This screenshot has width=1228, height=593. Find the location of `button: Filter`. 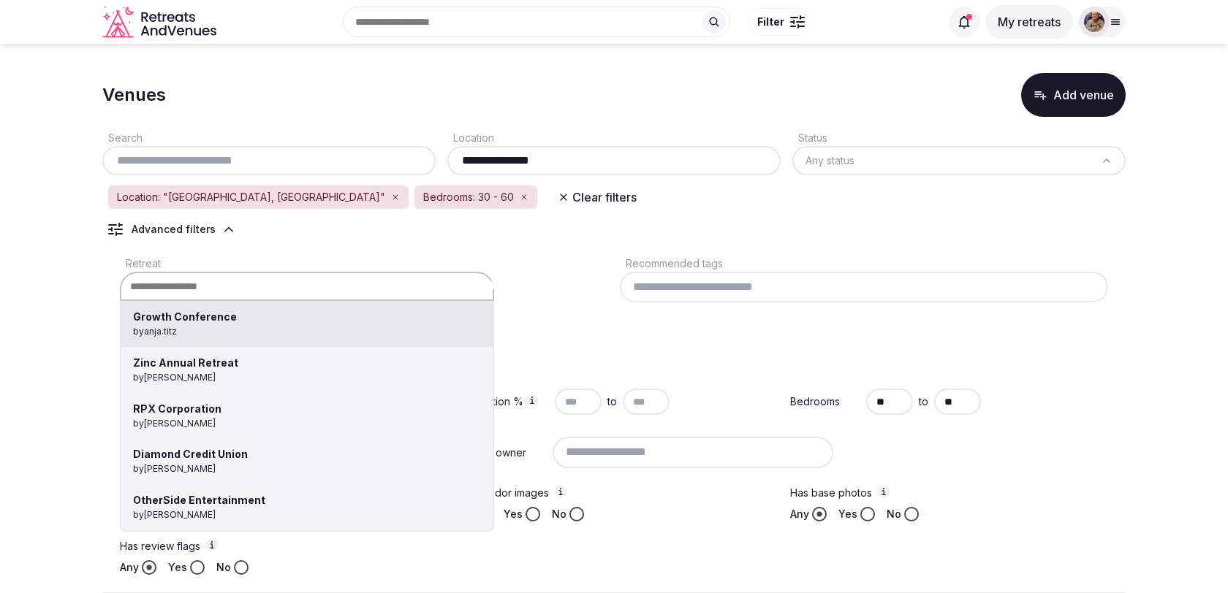

button: Filter is located at coordinates (781, 22).